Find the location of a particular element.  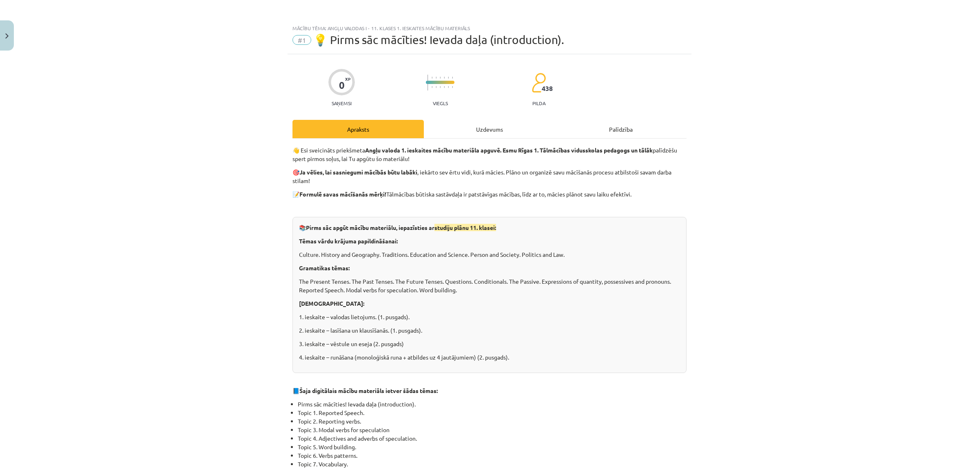

li: Topic 4. Adjectives and adverbs of speculation. is located at coordinates (492, 438).